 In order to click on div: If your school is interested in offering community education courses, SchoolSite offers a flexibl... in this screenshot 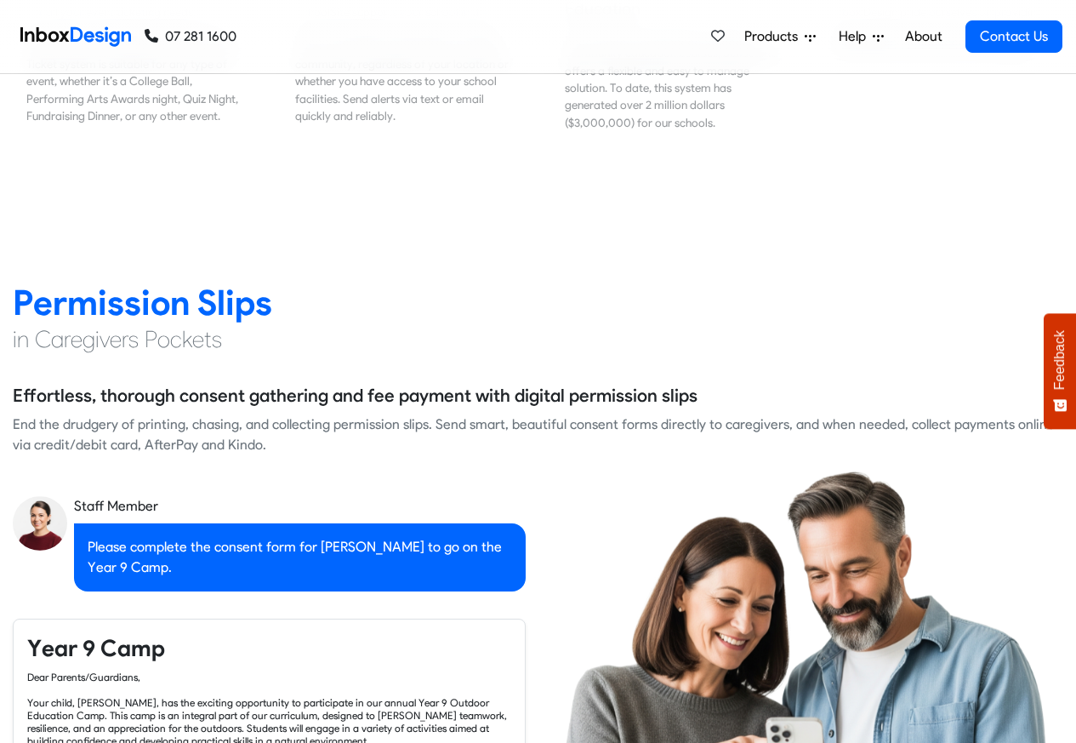, I will do `click(673, 79)`.